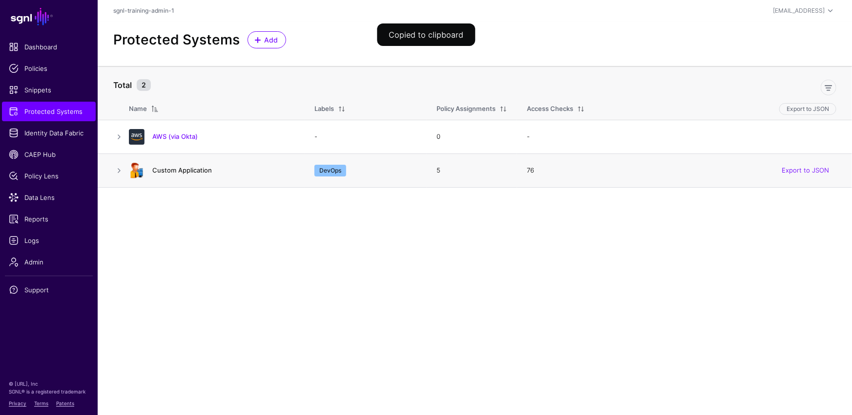  What do you see at coordinates (49, 133) in the screenshot?
I see `a: Identity Data Fabric` at bounding box center [49, 133].